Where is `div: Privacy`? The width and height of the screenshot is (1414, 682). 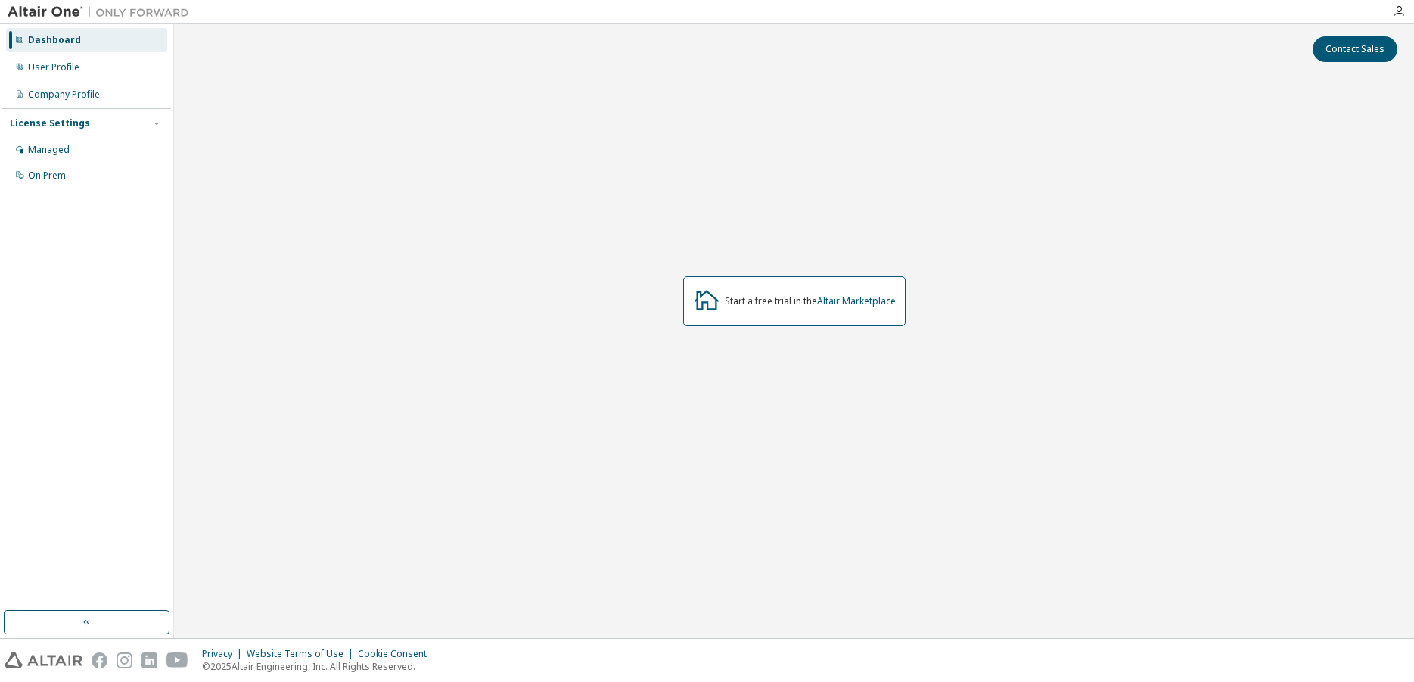 div: Privacy is located at coordinates (224, 654).